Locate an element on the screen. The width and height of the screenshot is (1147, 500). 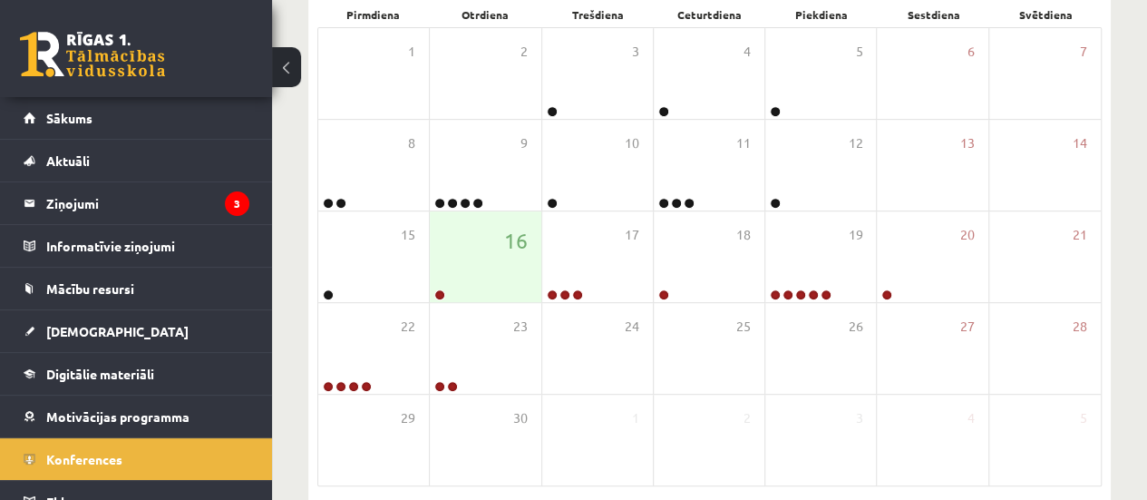
a: Aktuāli is located at coordinates (136, 160).